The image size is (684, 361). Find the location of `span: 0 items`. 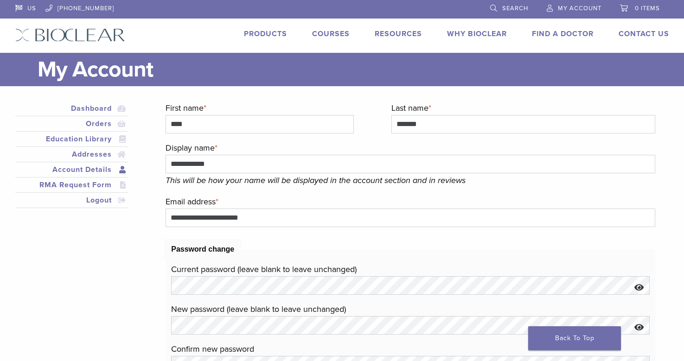

span: 0 items is located at coordinates (648, 8).